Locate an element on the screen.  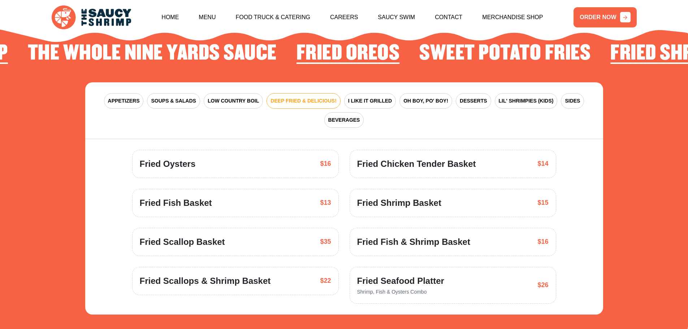
button: LIL' SHRIMPIES (KIDS) is located at coordinates (526, 101).